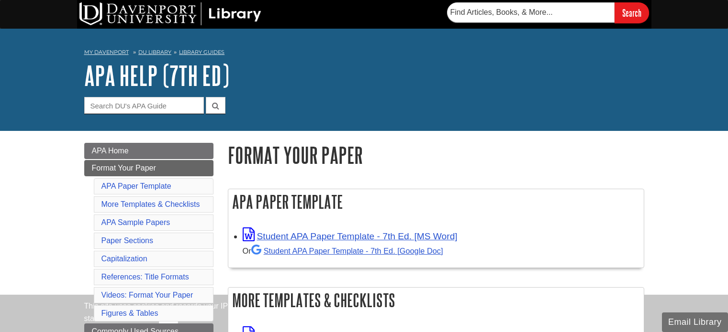 Image resolution: width=728 pixels, height=332 pixels. What do you see at coordinates (631, 12) in the screenshot?
I see `input: Search` at bounding box center [631, 12].